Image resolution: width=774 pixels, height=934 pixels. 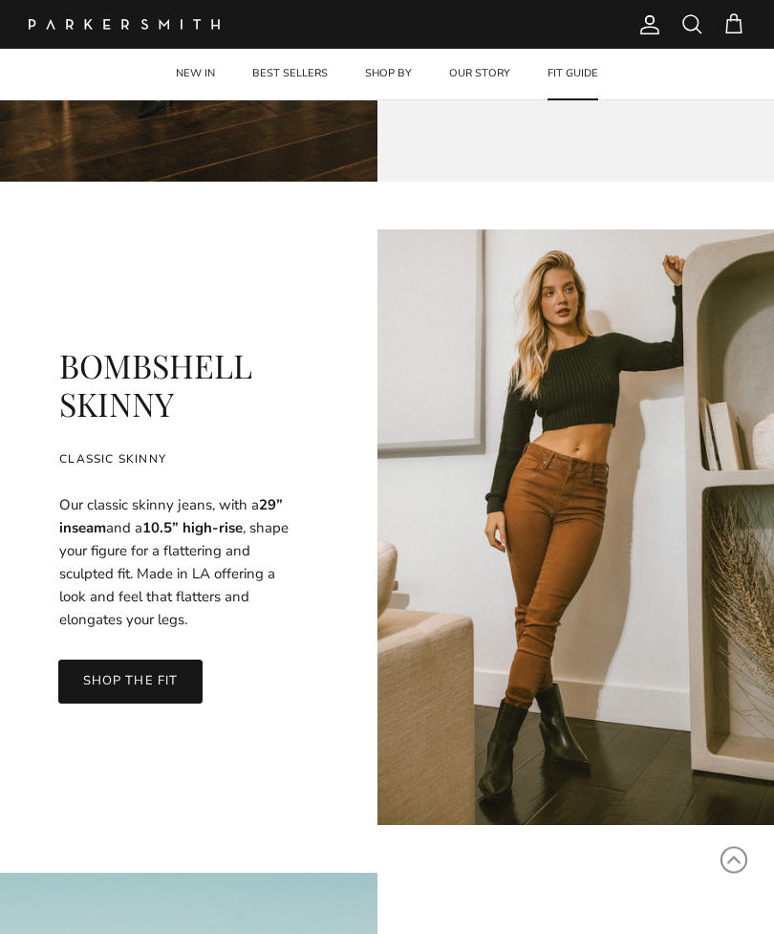 I want to click on a: OUR STORY, so click(x=480, y=74).